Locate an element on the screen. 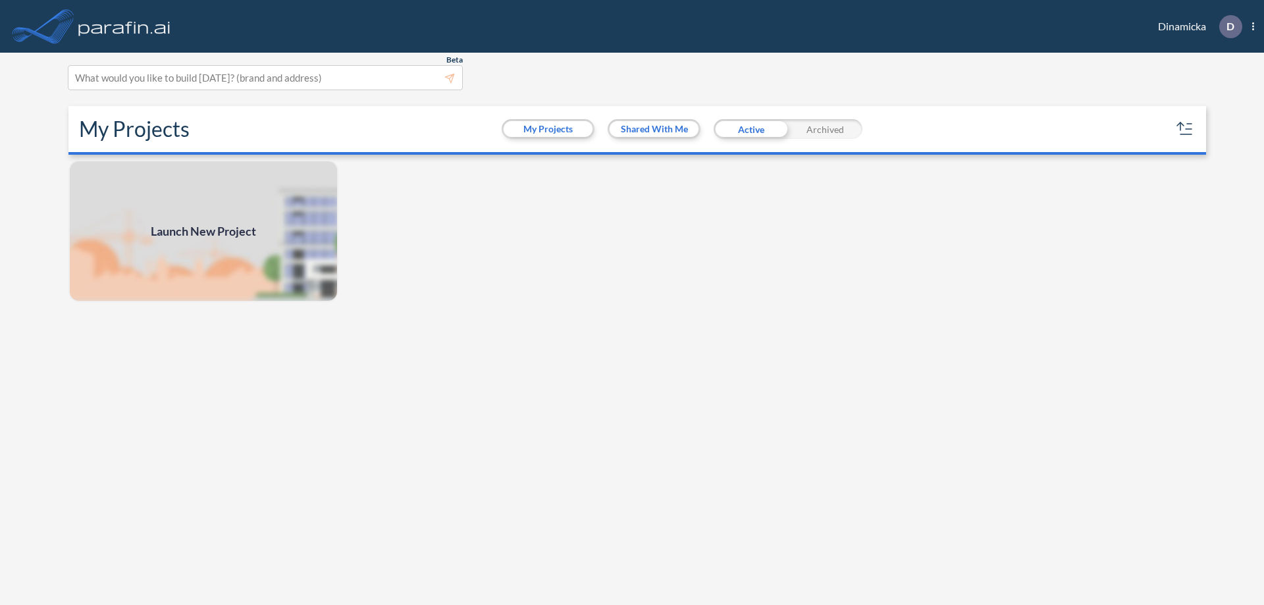 This screenshot has width=1264, height=605. div: Archived is located at coordinates (825, 129).